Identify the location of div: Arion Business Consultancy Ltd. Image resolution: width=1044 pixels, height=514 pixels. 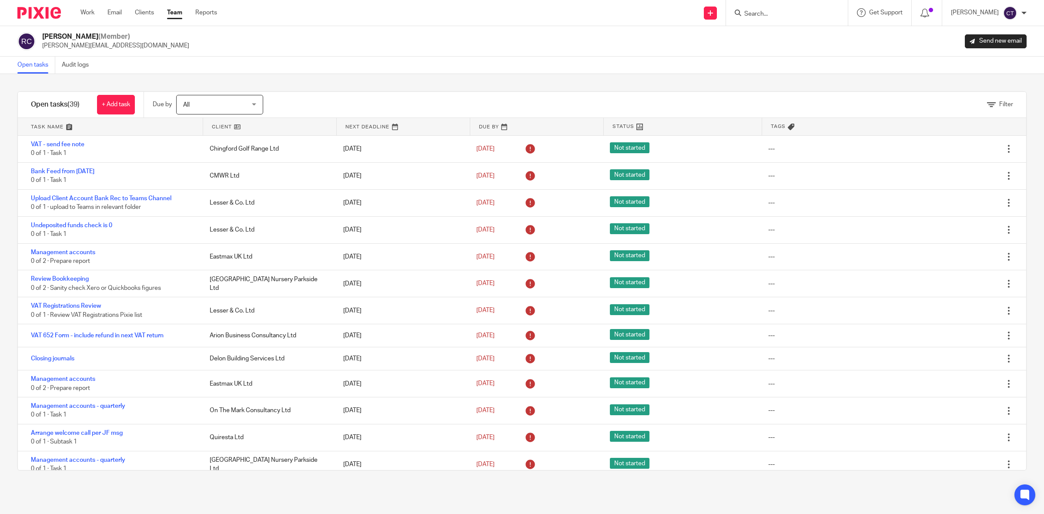
(267, 335).